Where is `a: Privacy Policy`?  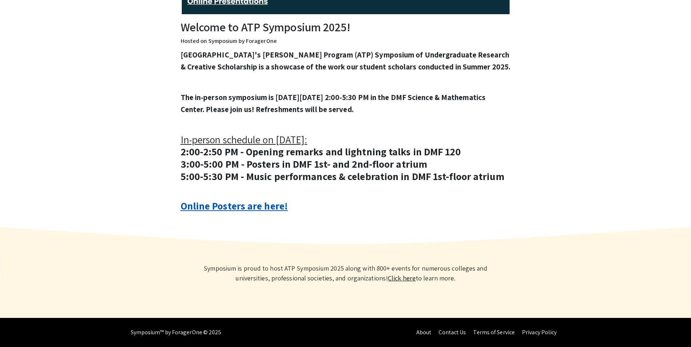 a: Privacy Policy is located at coordinates (539, 332).